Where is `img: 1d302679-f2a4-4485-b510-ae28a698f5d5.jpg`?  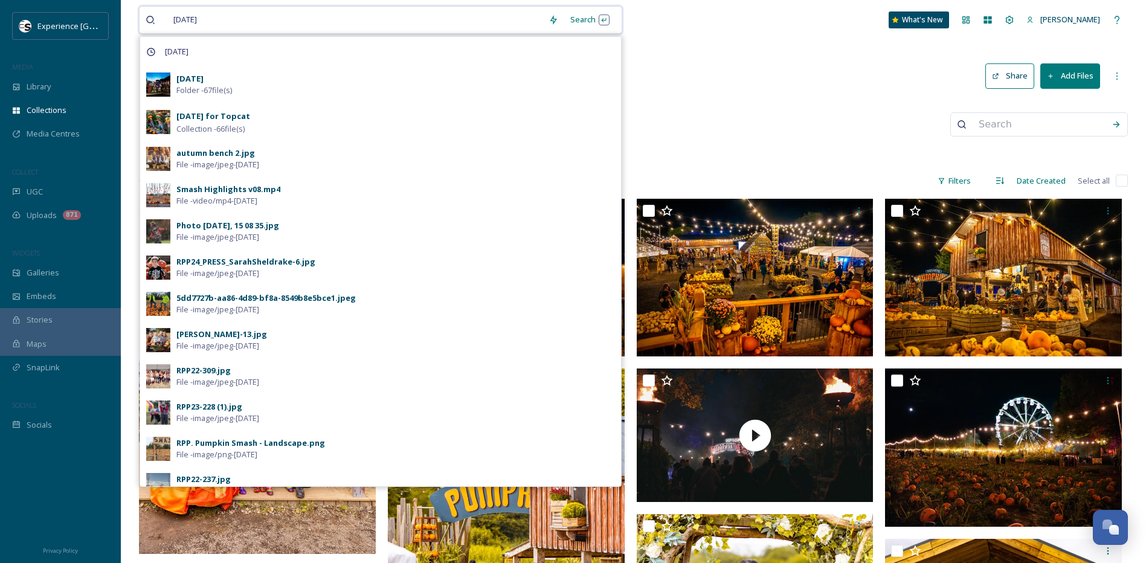 img: 1d302679-f2a4-4485-b510-ae28a698f5d5.jpg is located at coordinates (158, 449).